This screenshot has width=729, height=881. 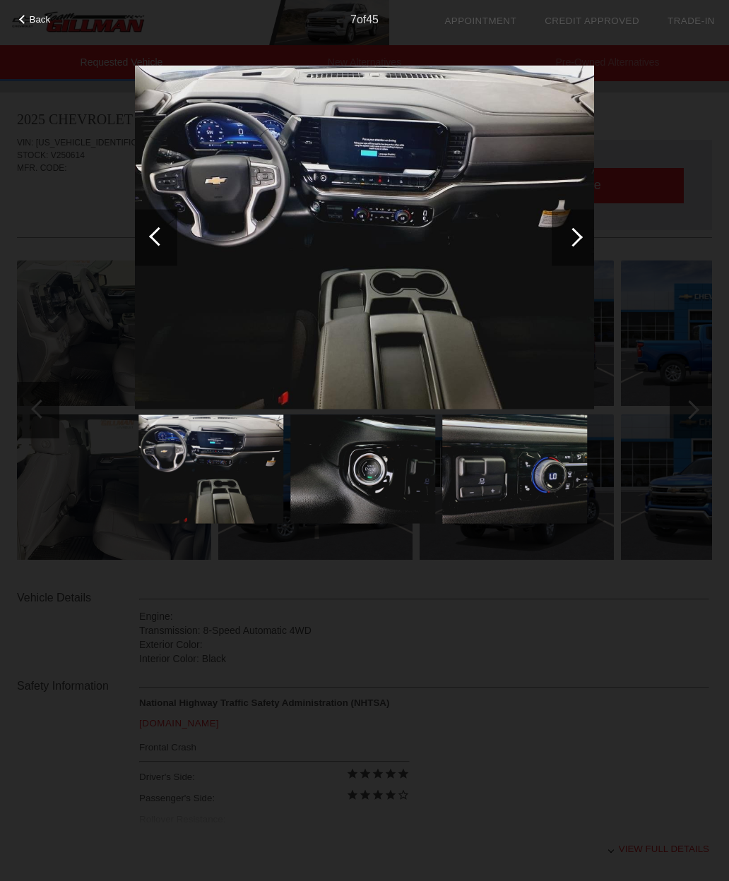 What do you see at coordinates (480, 20) in the screenshot?
I see `a: Appointment` at bounding box center [480, 20].